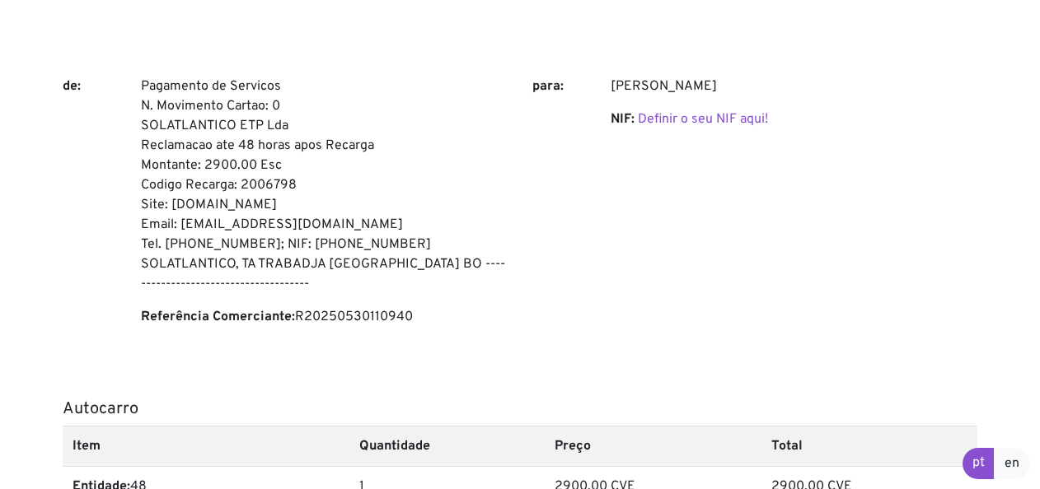 The height and width of the screenshot is (489, 1040). I want to click on b: Referência Comerciante:, so click(217, 317).